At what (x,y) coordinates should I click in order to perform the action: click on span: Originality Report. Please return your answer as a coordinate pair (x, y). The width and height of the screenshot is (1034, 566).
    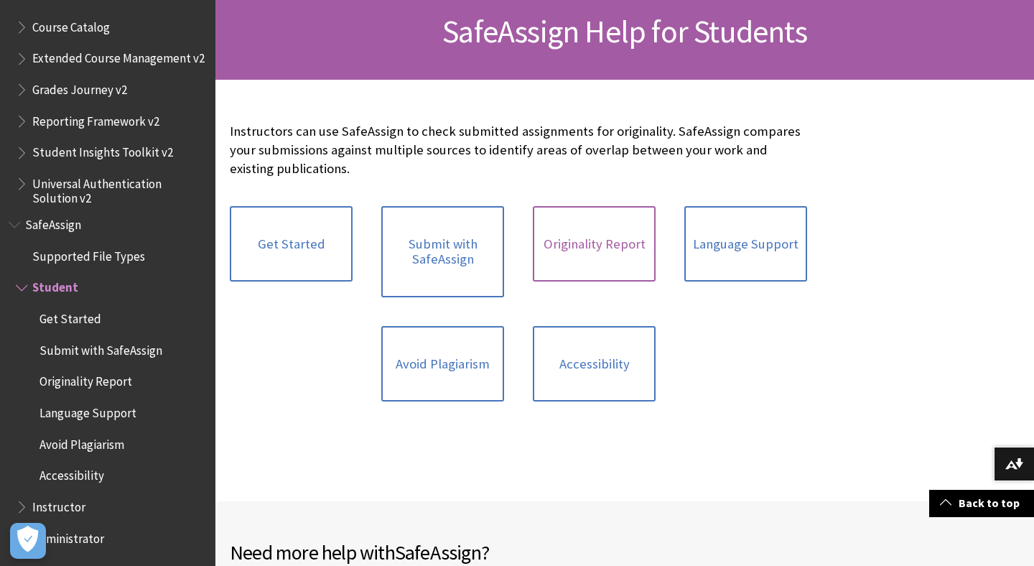
    Looking at the image, I should click on (85, 379).